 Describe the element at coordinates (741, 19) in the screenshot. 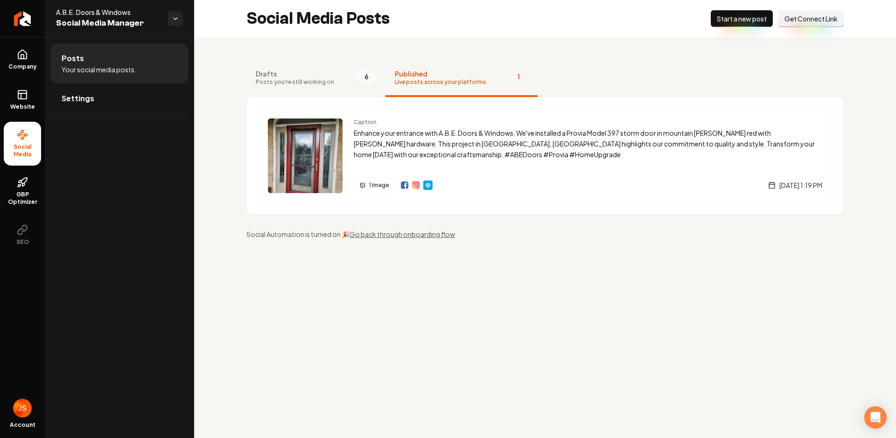

I see `button: Start a new post` at that location.